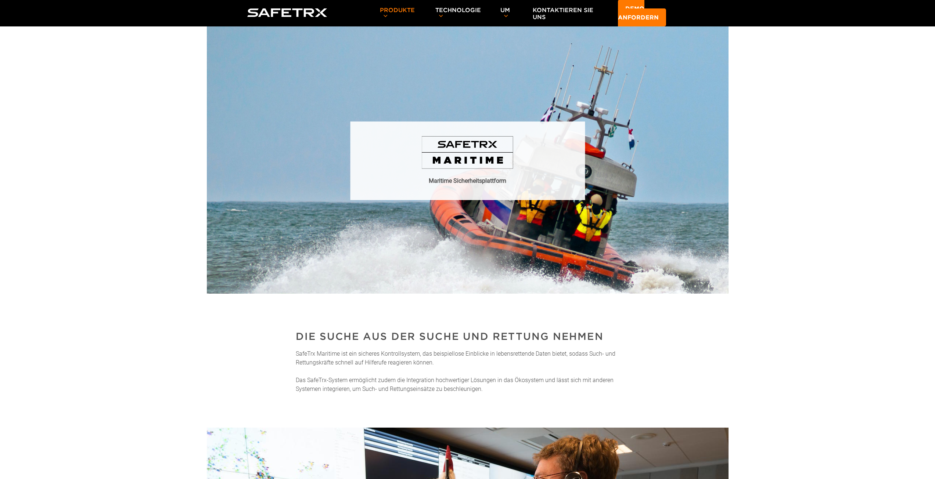 Image resolution: width=935 pixels, height=479 pixels. What do you see at coordinates (454, 385) in the screenshot?
I see `font: Das SafeTrx-System ermöglicht zudem die Integration hochwertiger Lösungen in das Ökosystem und lä...` at bounding box center [454, 385].